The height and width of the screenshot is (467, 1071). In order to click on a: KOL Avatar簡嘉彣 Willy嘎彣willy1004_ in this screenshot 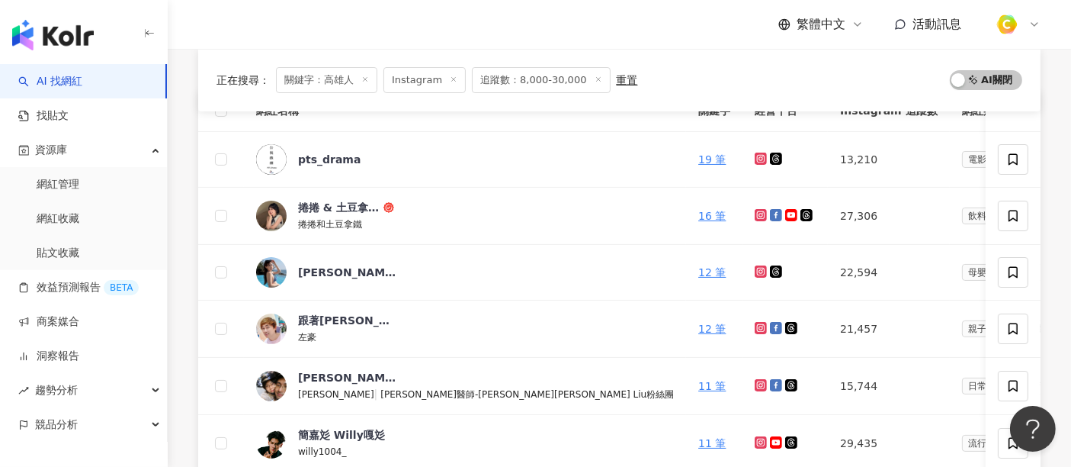, I will do `click(465, 443)`.